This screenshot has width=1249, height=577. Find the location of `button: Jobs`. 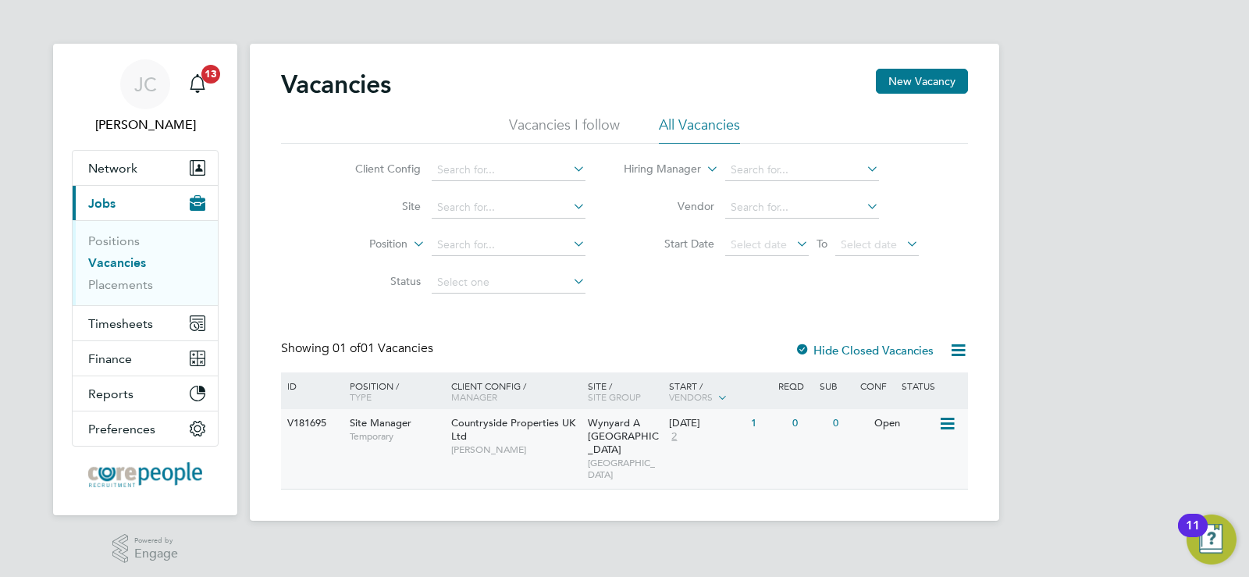

button: Jobs is located at coordinates (145, 203).